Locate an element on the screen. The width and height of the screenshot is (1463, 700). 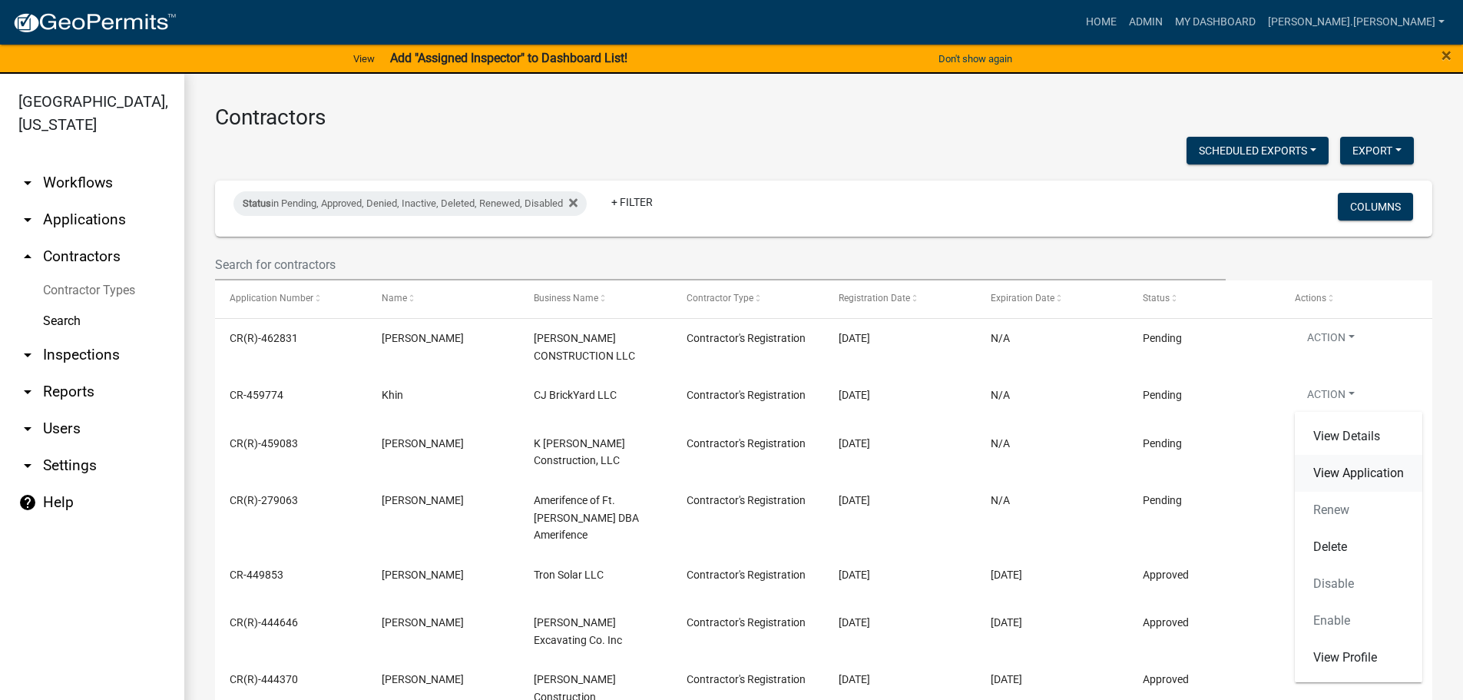
span: CR(R)-462831 is located at coordinates (263, 338).